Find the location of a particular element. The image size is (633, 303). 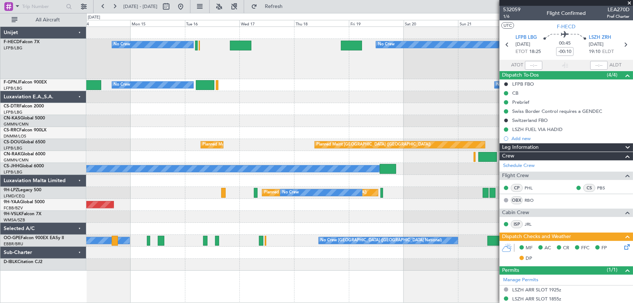

span: 00:45 is located at coordinates (565, 44).